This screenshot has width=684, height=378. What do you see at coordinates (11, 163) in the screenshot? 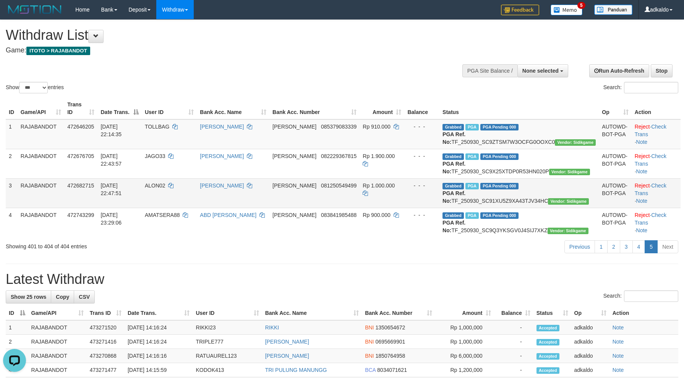
I see `td: 2` at bounding box center [11, 163].